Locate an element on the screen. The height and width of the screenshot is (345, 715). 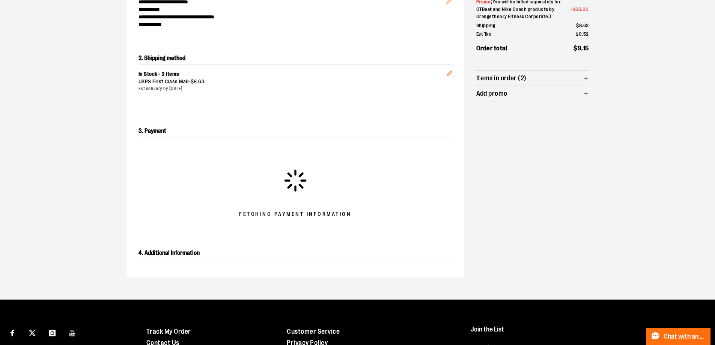
span: 9 is located at coordinates (579, 48).